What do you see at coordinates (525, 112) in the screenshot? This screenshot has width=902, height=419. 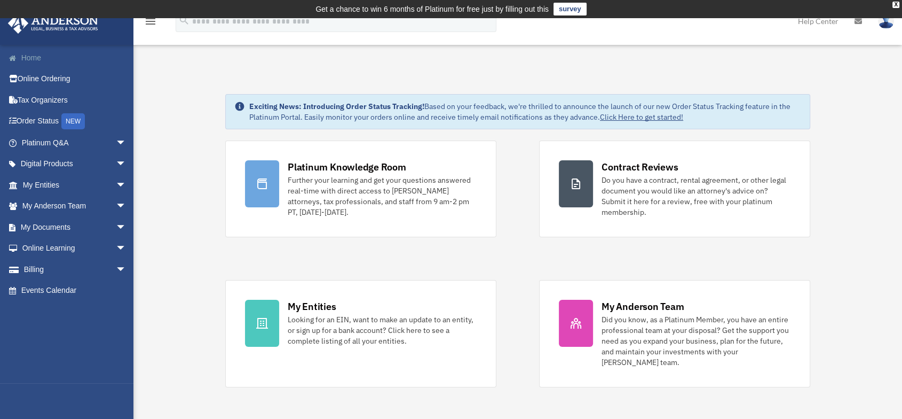 I see `div: Based on your feedback, we're thrilled to announce the launch of our new Order Status Tracking fe...` at bounding box center [525, 112].